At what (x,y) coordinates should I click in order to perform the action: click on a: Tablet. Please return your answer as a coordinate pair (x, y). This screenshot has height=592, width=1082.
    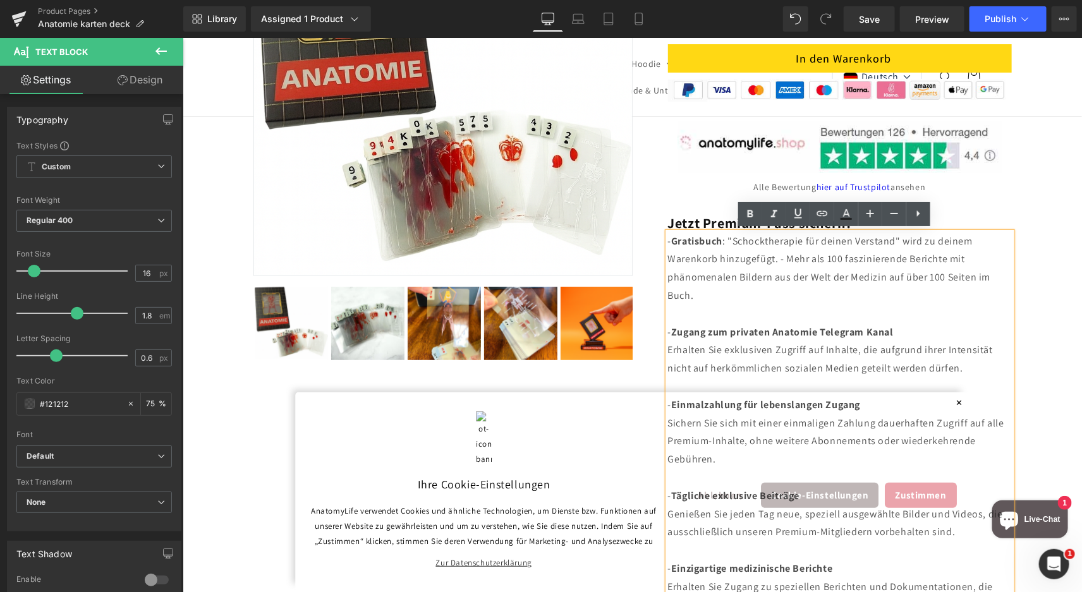
    Looking at the image, I should click on (609, 19).